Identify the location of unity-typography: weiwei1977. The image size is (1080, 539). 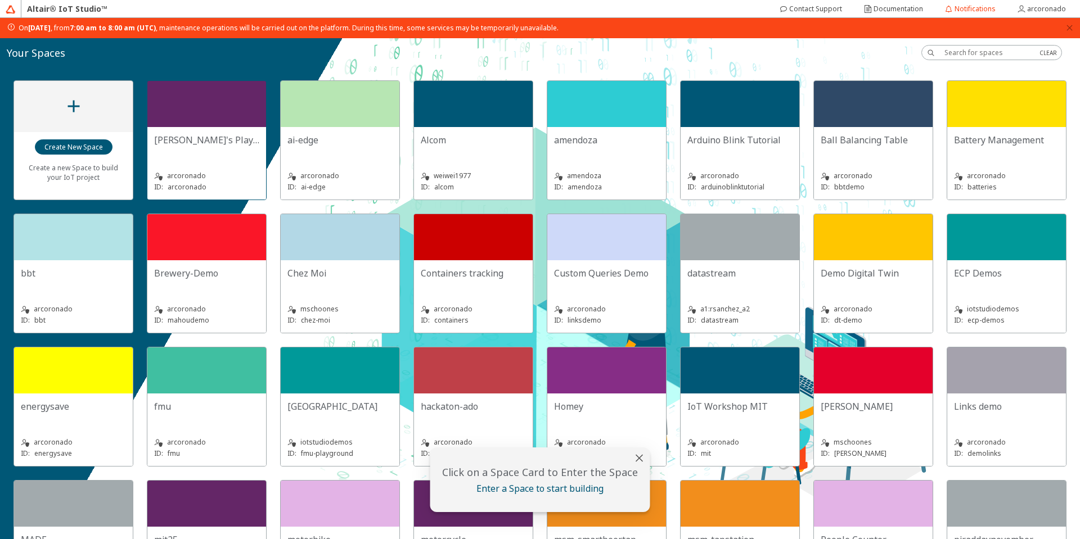
(473, 176).